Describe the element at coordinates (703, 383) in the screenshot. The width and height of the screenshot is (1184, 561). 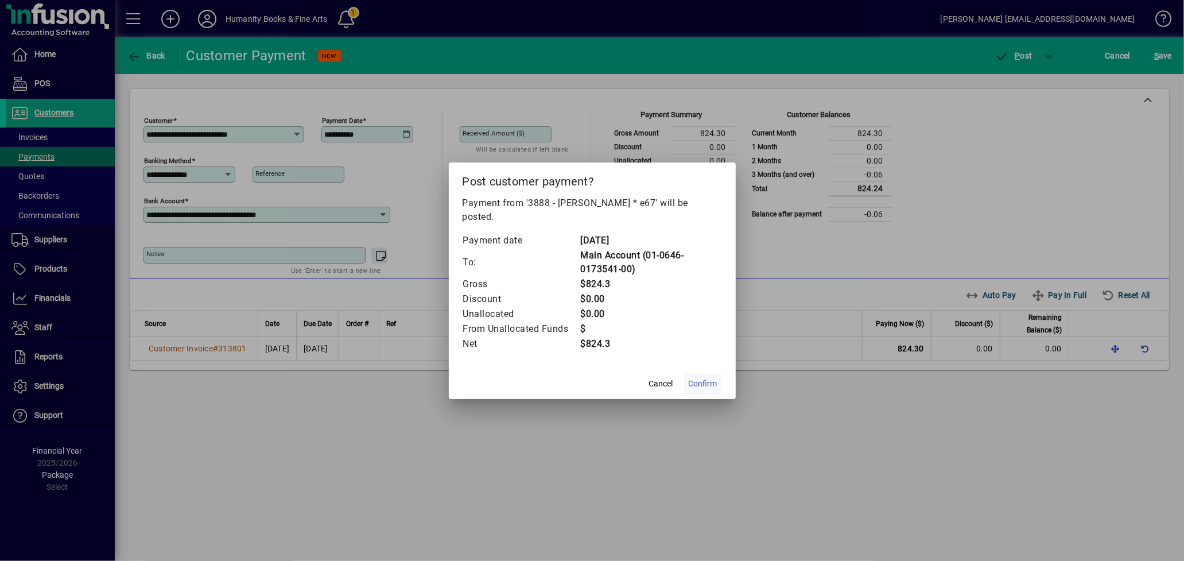
I see `span: Confirm` at that location.